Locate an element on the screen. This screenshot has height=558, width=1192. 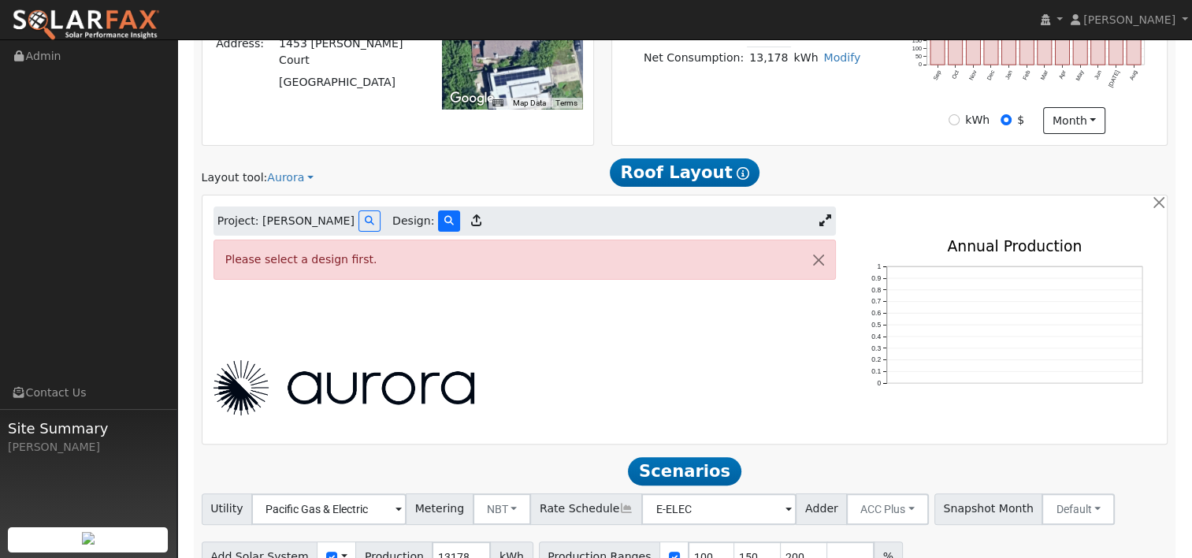
button: month is located at coordinates (1074, 121).